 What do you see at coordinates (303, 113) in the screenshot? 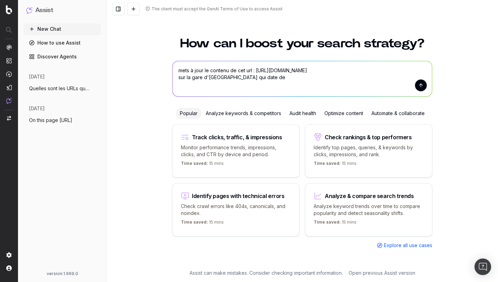
I see `div: Audit health` at bounding box center [303, 113].